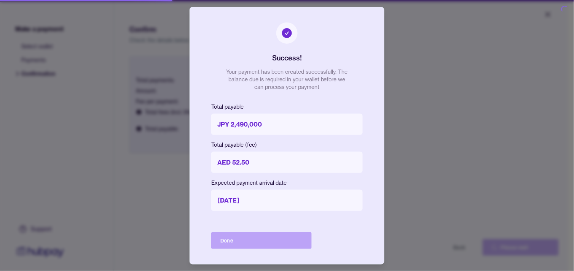  I want to click on p: AED 52.50, so click(287, 162).